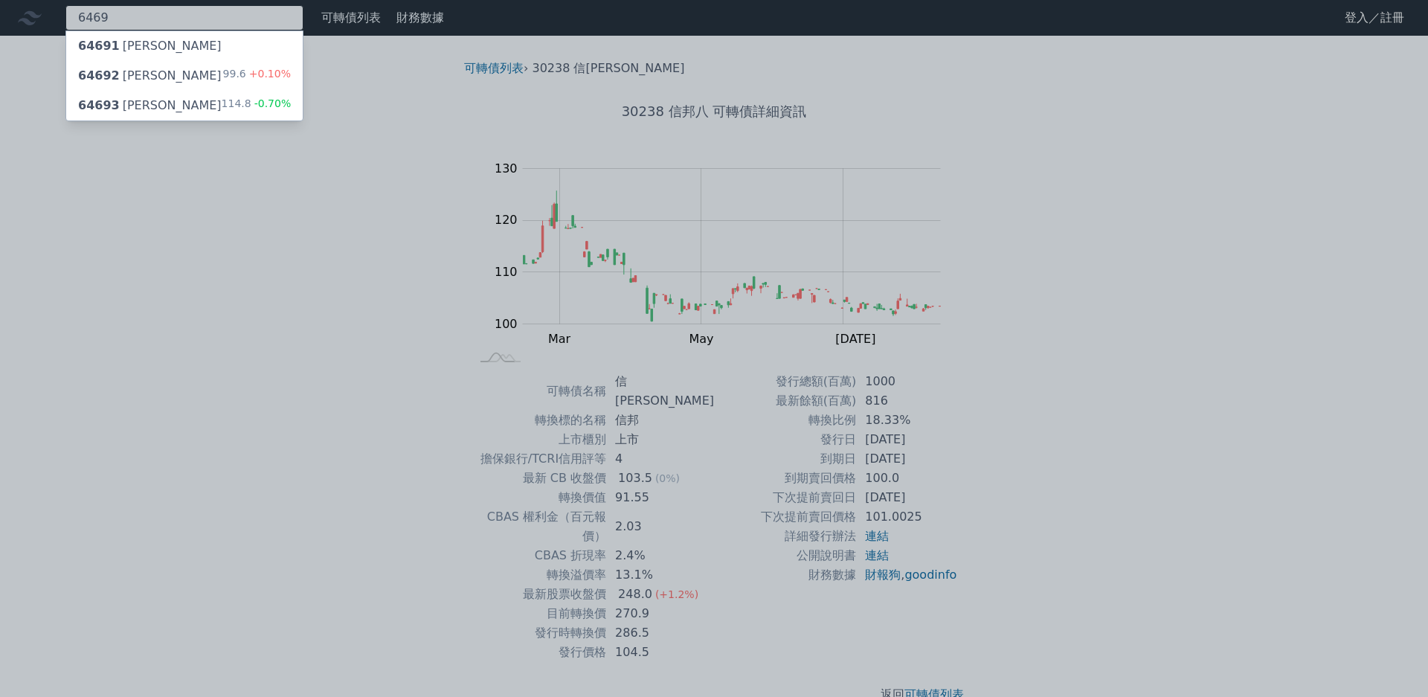  What do you see at coordinates (257, 76) in the screenshot?
I see `div: 99.6` at bounding box center [257, 76].